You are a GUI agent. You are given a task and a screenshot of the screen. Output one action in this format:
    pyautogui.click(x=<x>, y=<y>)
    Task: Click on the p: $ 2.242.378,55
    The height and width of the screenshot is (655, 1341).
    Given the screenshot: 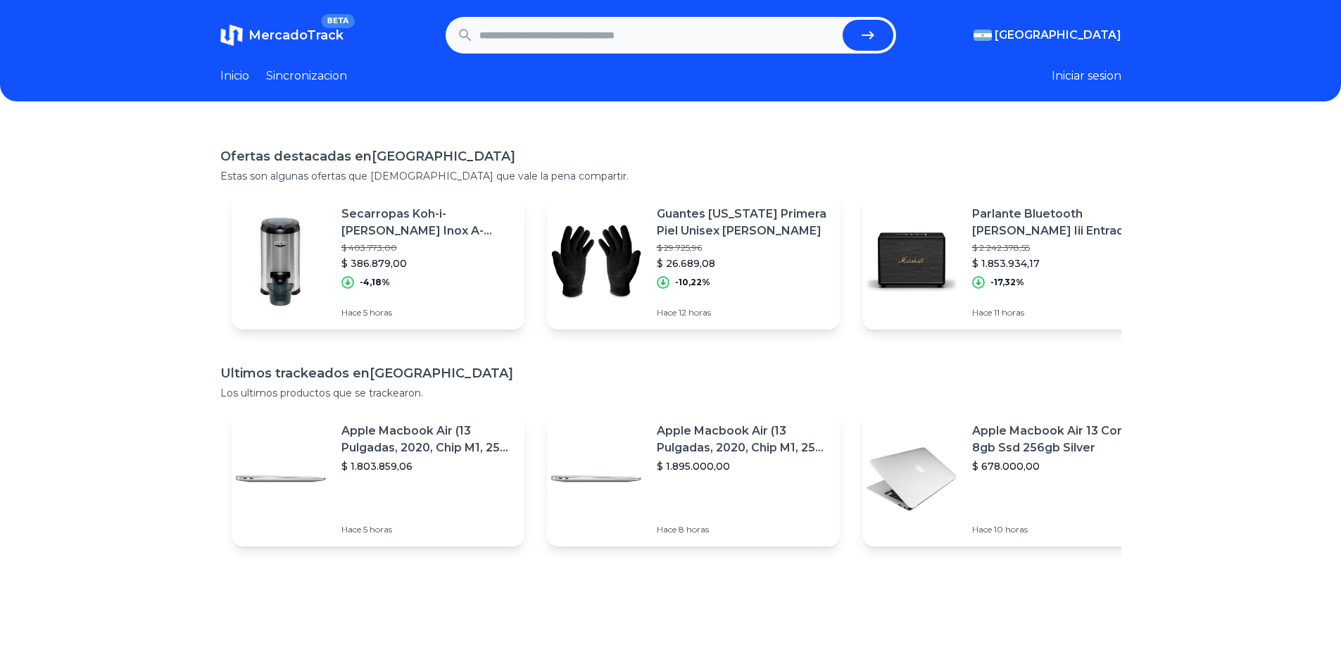 What is the action you would take?
    pyautogui.click(x=1058, y=248)
    